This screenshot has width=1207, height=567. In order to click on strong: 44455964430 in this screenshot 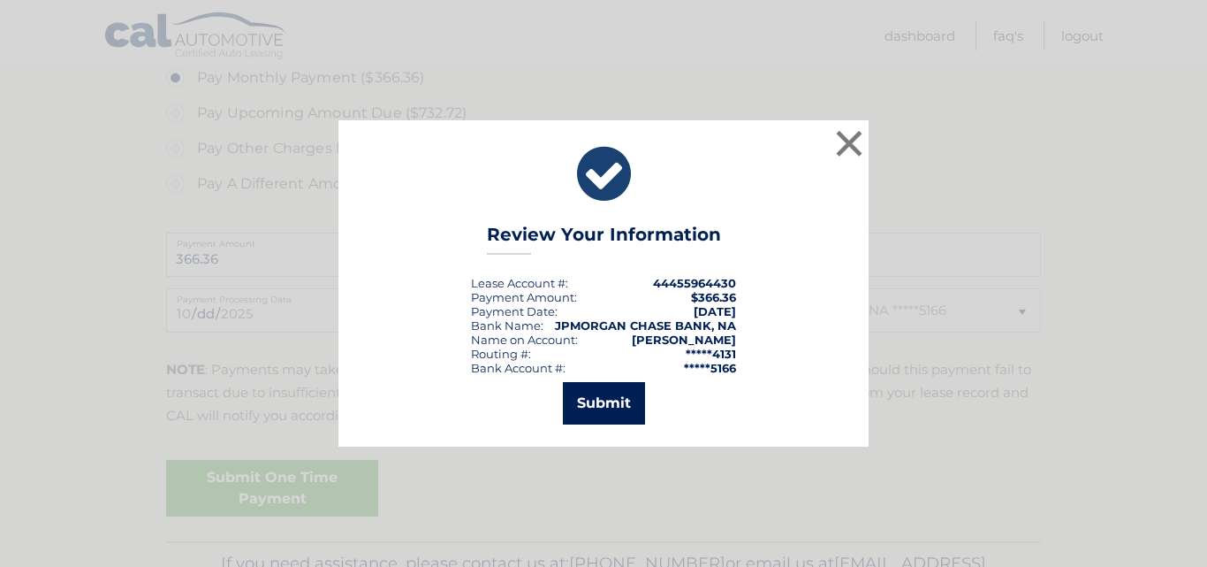, I will do `click(695, 283)`.